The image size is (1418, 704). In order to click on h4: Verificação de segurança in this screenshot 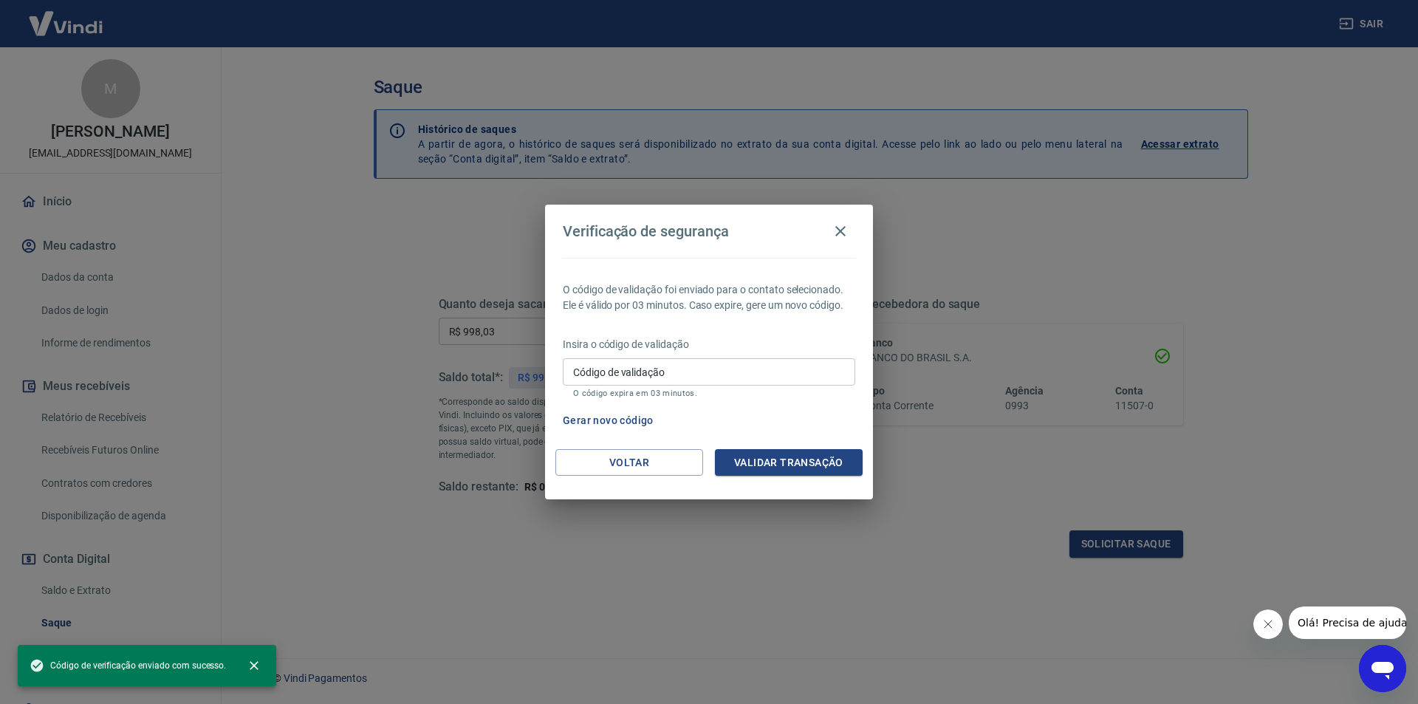, I will do `click(645, 231)`.